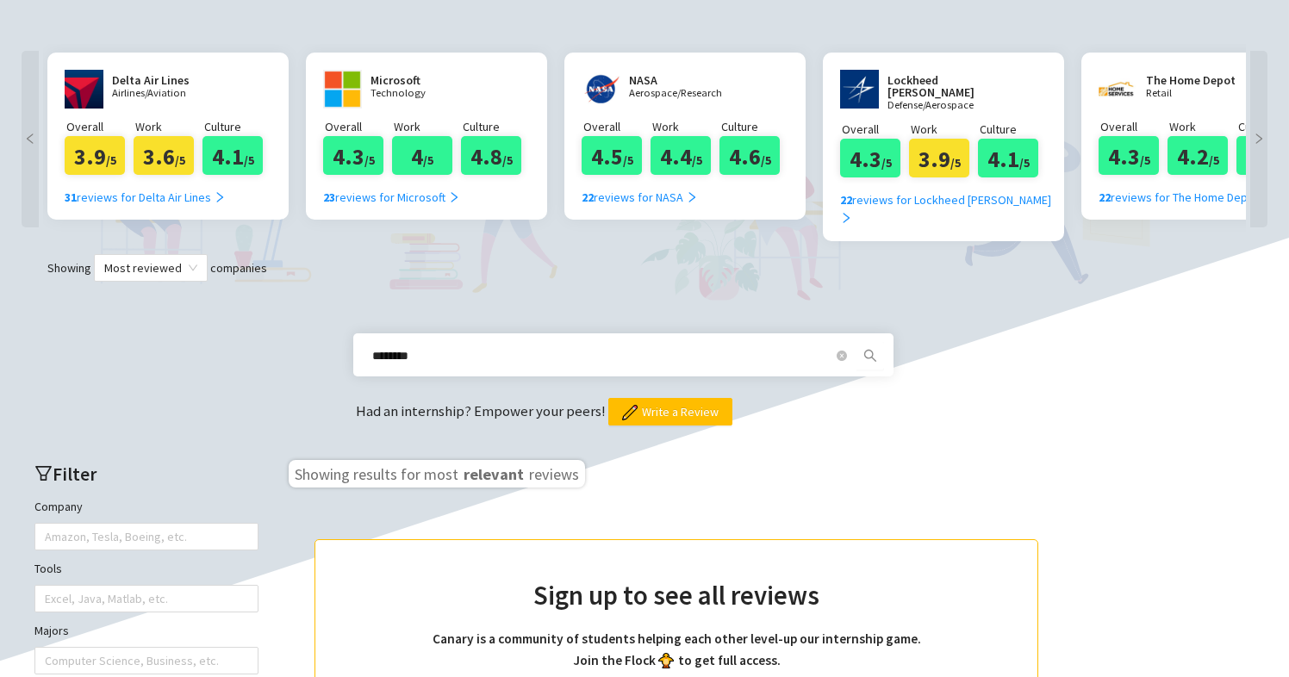  I want to click on div: Showing companies, so click(644, 268).